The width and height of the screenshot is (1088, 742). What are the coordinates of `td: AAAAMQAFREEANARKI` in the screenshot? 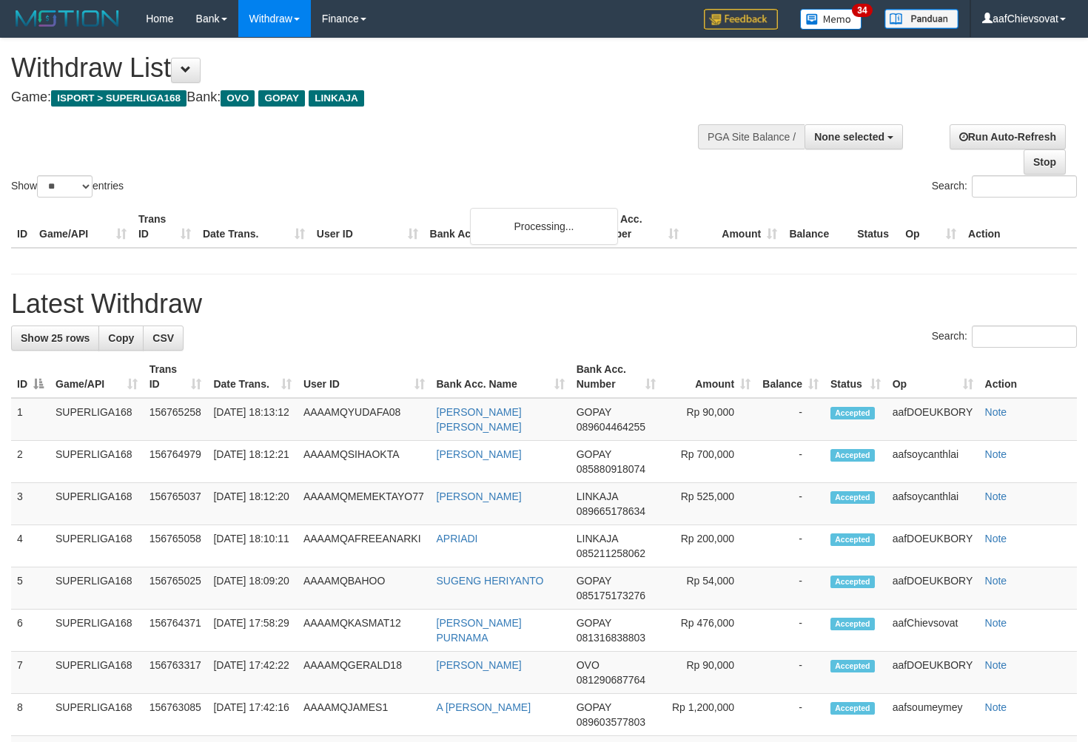 It's located at (364, 546).